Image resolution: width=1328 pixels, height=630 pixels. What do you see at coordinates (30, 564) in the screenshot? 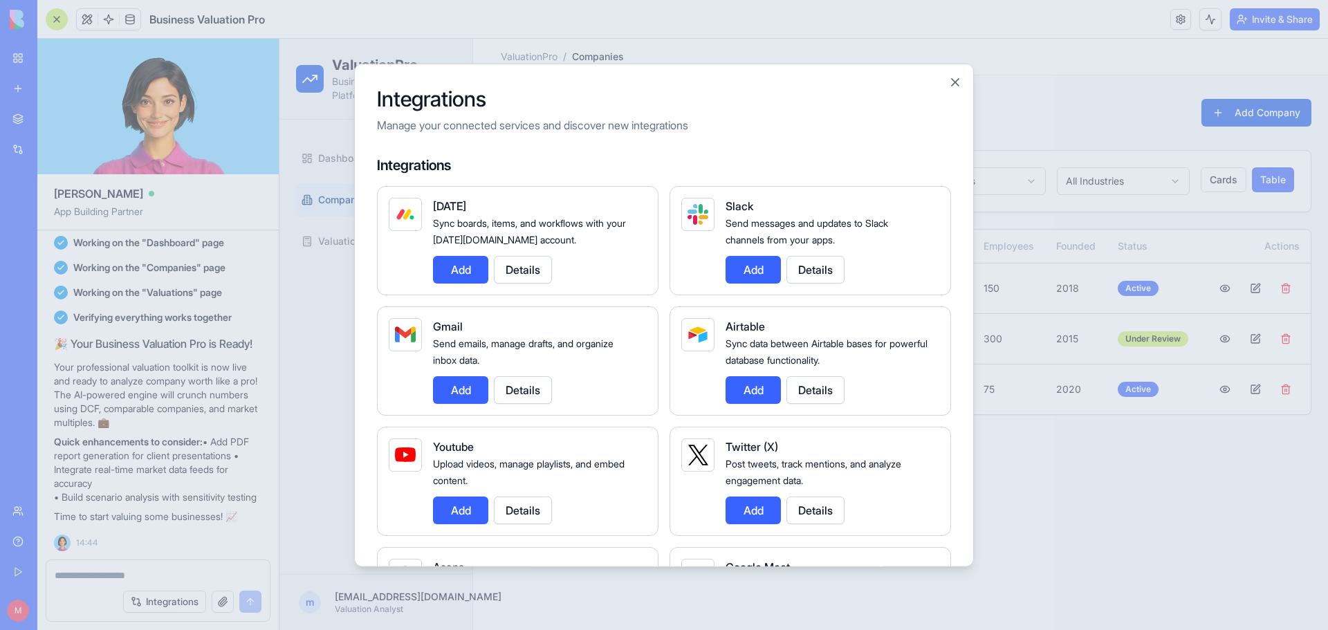
I see `span: m` at bounding box center [30, 564].